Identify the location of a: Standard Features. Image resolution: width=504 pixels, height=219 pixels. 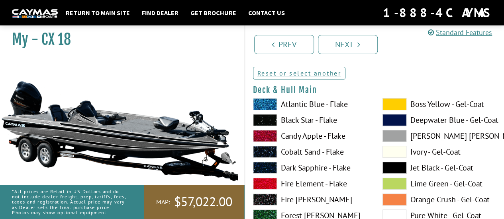
(460, 32).